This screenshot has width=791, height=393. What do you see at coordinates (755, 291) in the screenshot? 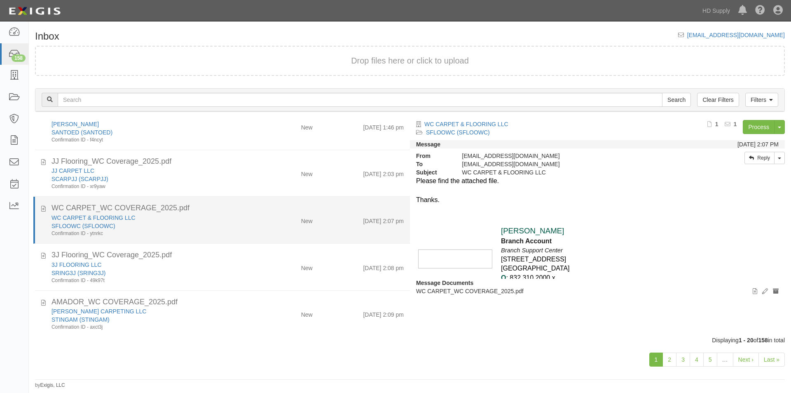
I see `i: View` at bounding box center [755, 291].